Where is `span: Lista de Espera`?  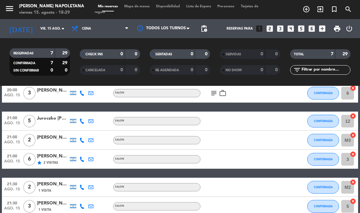
span: Lista de Espera is located at coordinates (199, 6).